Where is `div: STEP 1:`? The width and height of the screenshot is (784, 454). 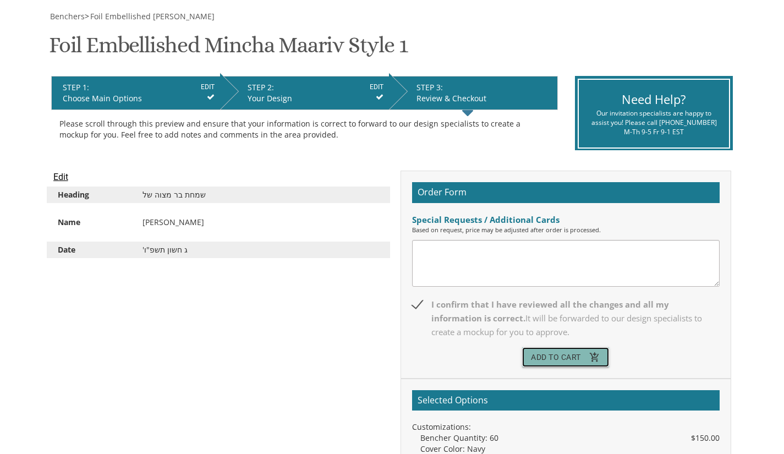 div: STEP 1: is located at coordinates (139, 88).